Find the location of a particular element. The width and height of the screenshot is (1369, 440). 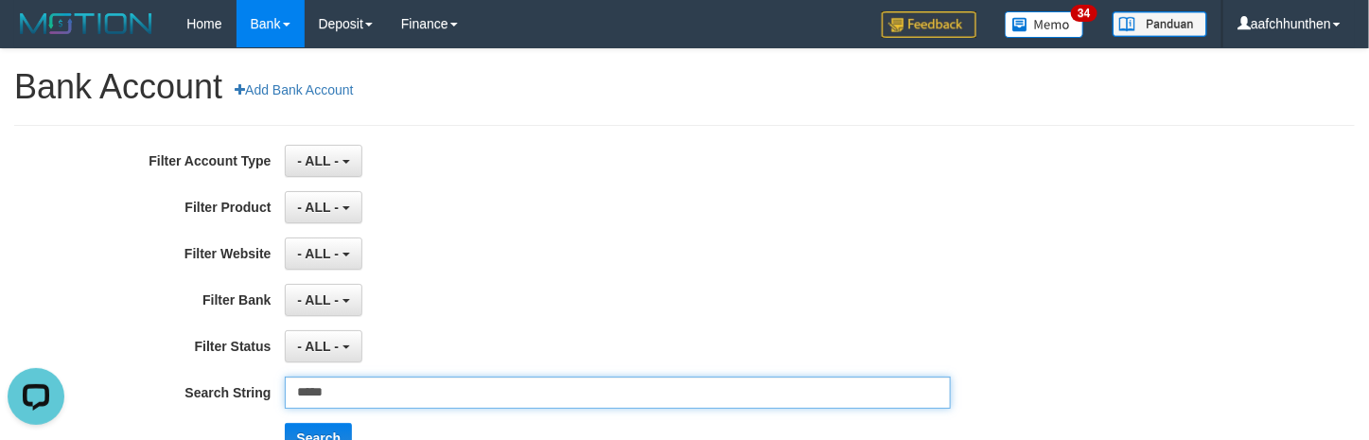

img: Button%20Memo.svg is located at coordinates (1045, 25).